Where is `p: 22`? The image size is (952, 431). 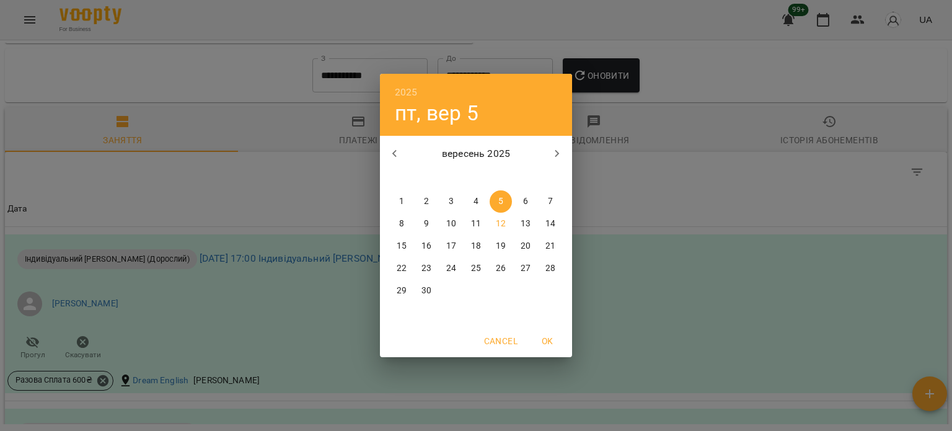
p: 22 is located at coordinates (401, 268).